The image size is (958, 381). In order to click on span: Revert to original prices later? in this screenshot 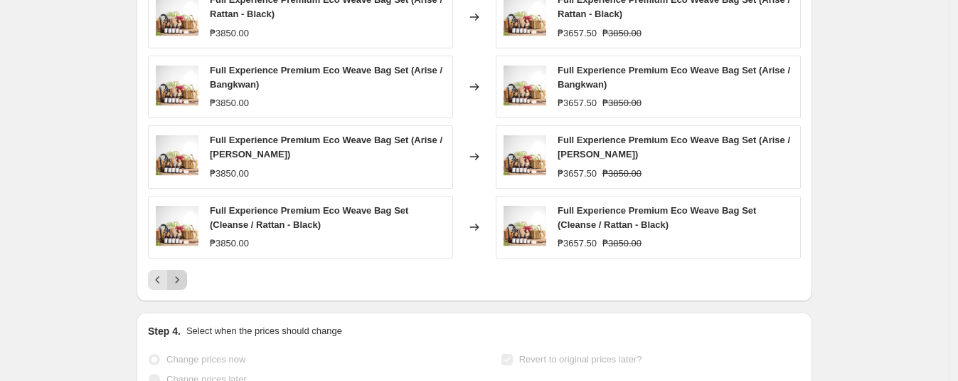, I will do `click(580, 358)`.